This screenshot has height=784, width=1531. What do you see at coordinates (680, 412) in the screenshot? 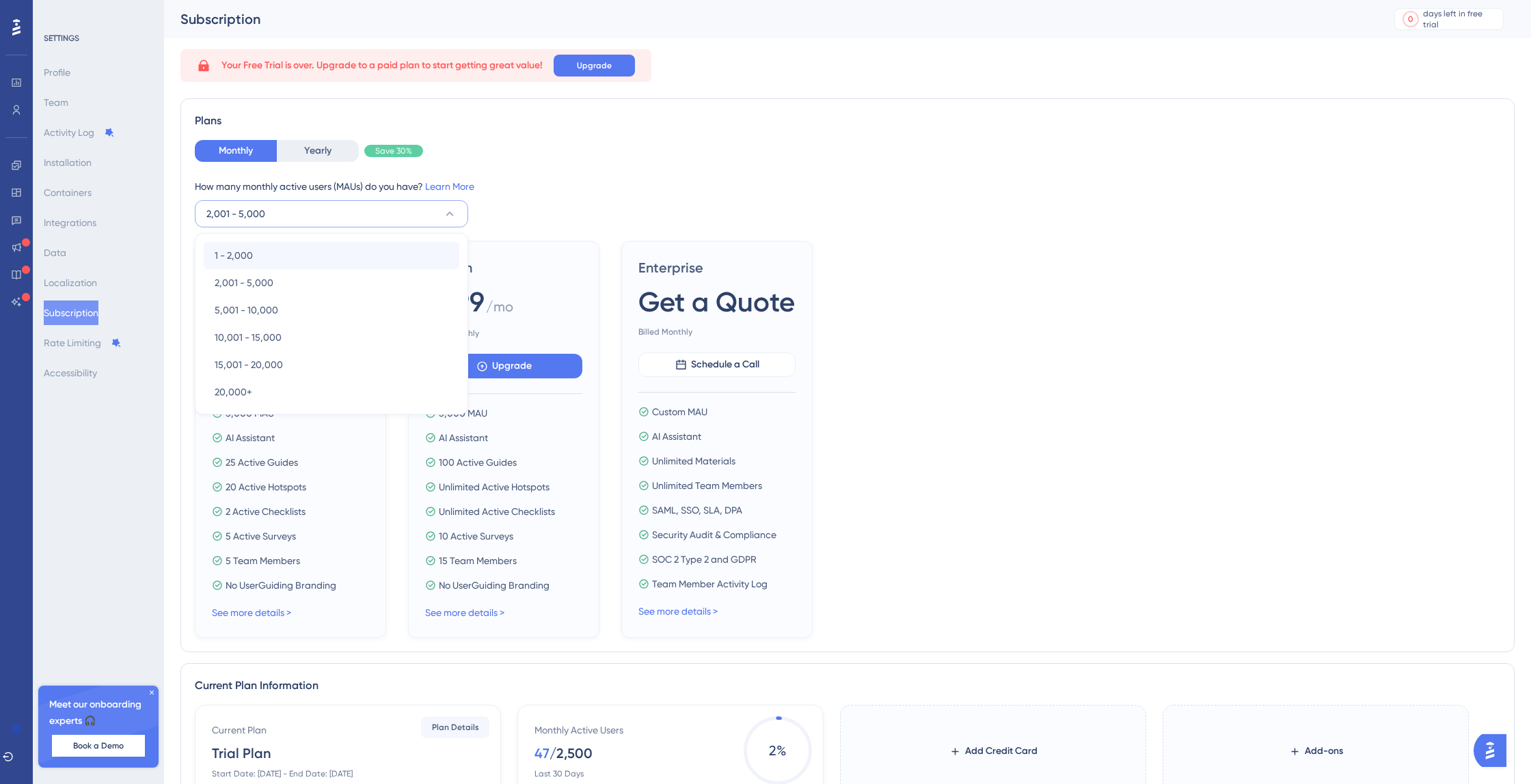
I see `span: Custom MAU` at bounding box center [680, 412].